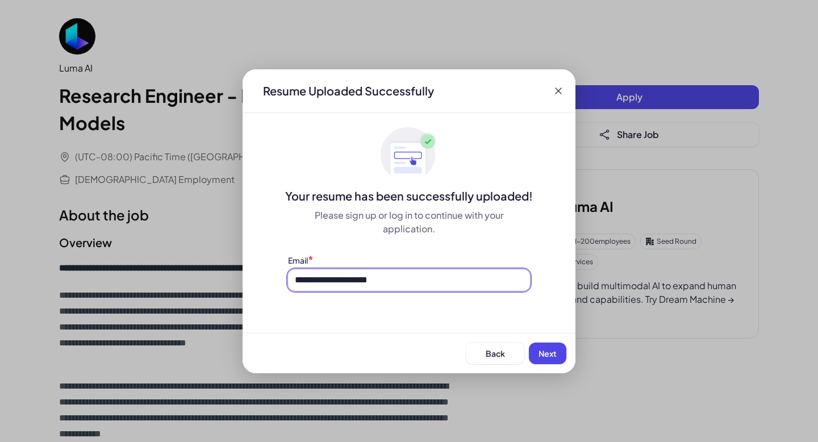 The height and width of the screenshot is (442, 818). I want to click on span: Back, so click(495, 353).